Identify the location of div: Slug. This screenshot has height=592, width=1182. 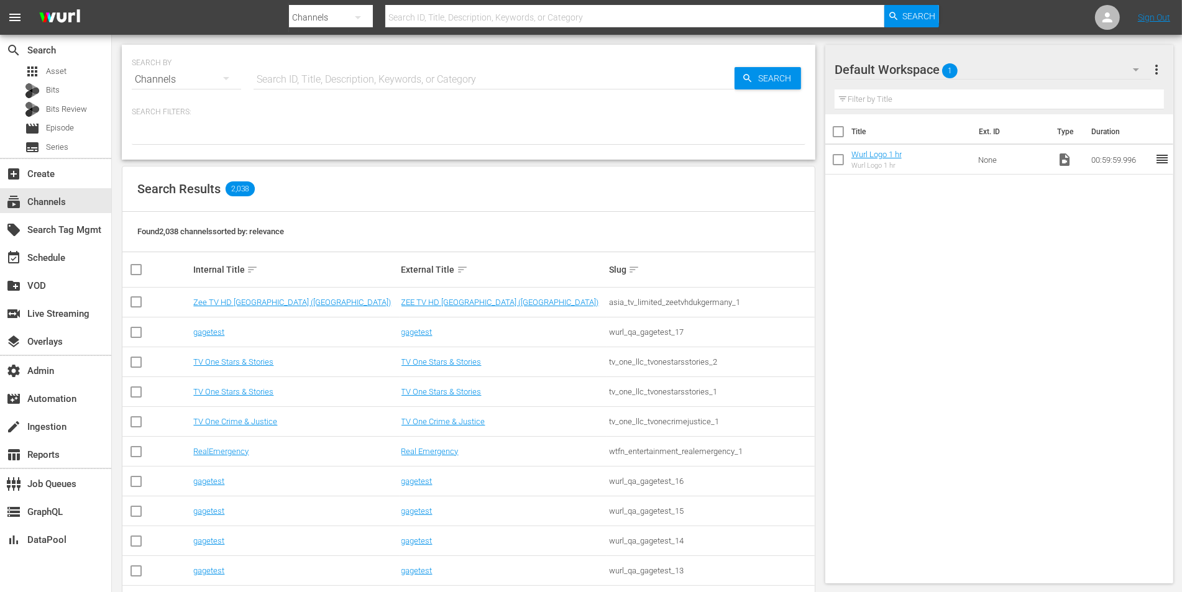
(711, 270).